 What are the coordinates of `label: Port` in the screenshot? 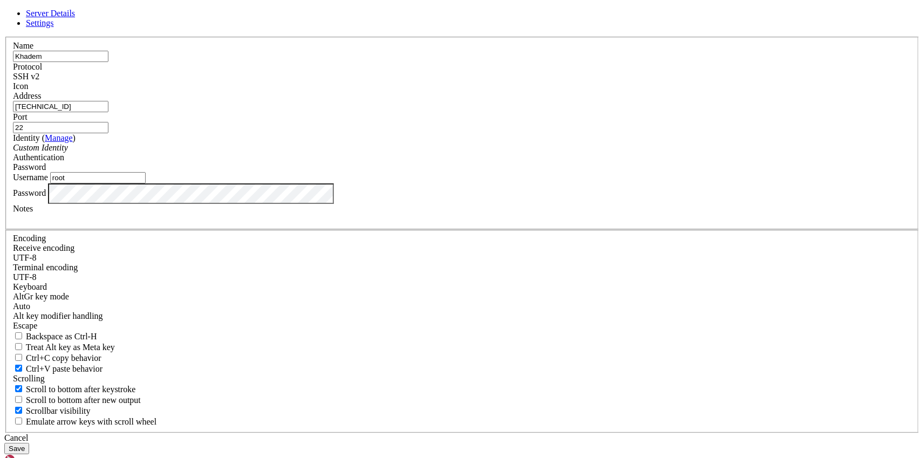 It's located at (20, 116).